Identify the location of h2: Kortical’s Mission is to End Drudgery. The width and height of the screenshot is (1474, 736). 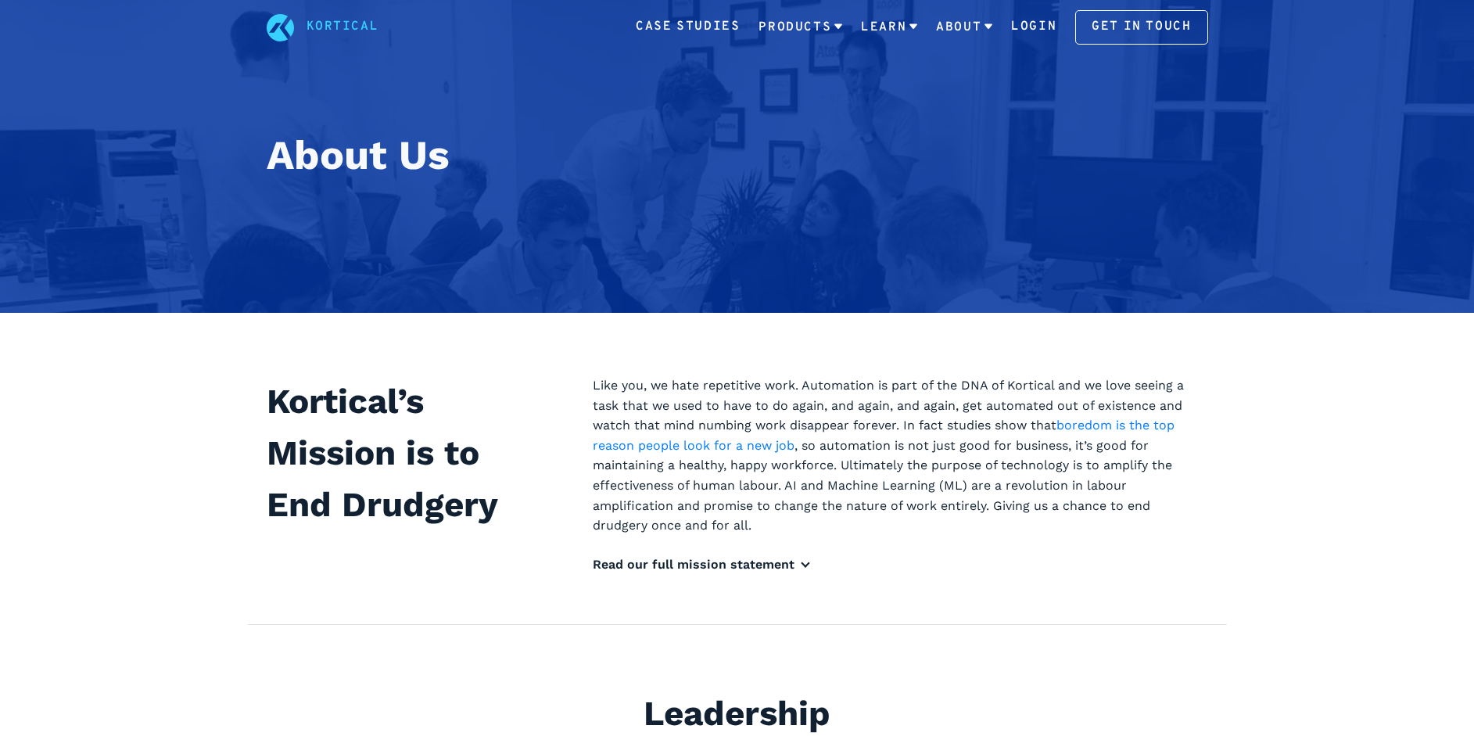
(411, 453).